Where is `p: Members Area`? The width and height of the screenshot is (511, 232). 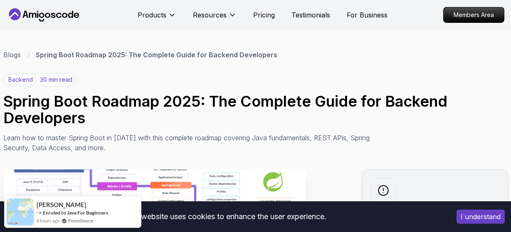 p: Members Area is located at coordinates (474, 15).